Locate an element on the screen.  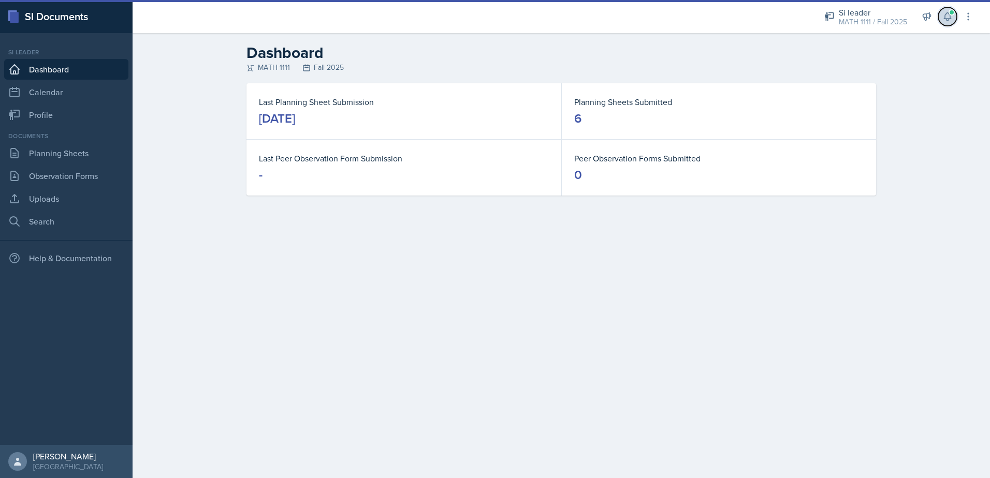
h2: Dashboard is located at coordinates (561, 53).